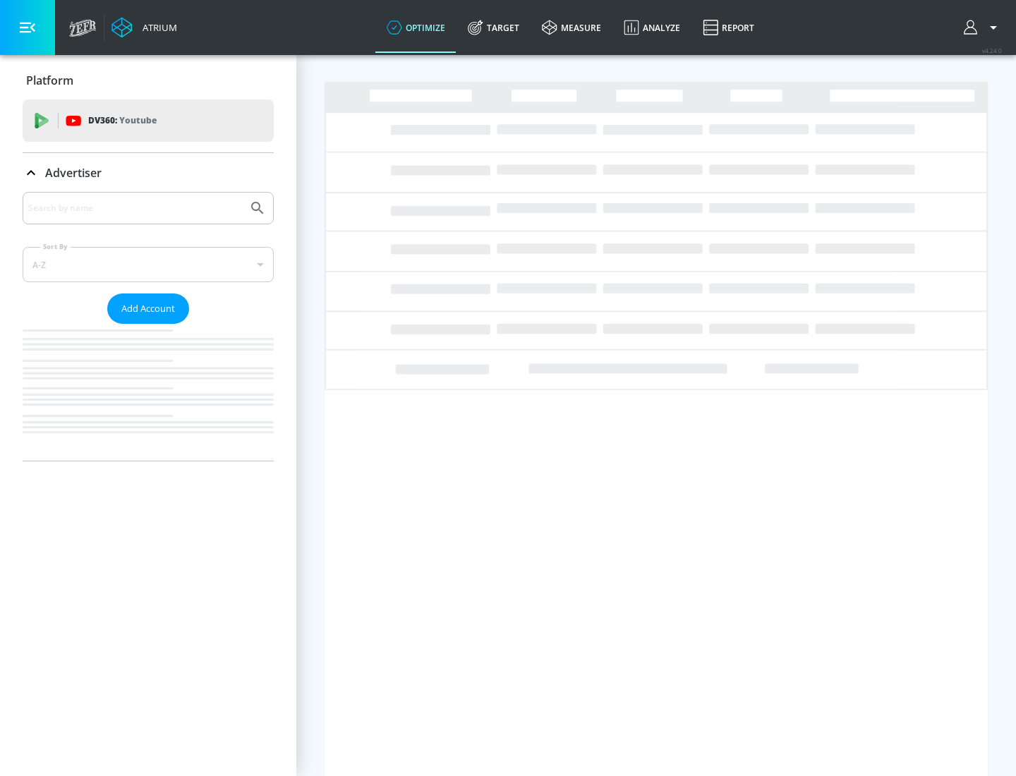 The height and width of the screenshot is (776, 1016). I want to click on p: Platform, so click(49, 80).